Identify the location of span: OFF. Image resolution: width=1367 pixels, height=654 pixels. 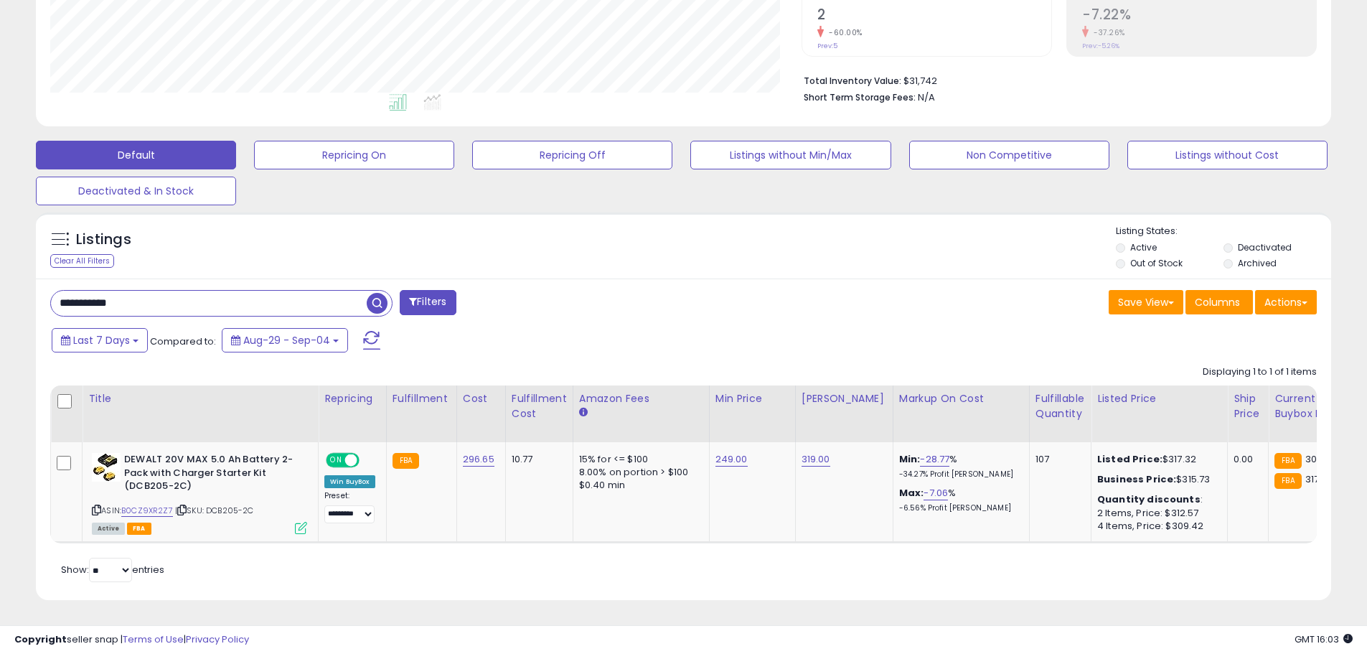
(369, 460).